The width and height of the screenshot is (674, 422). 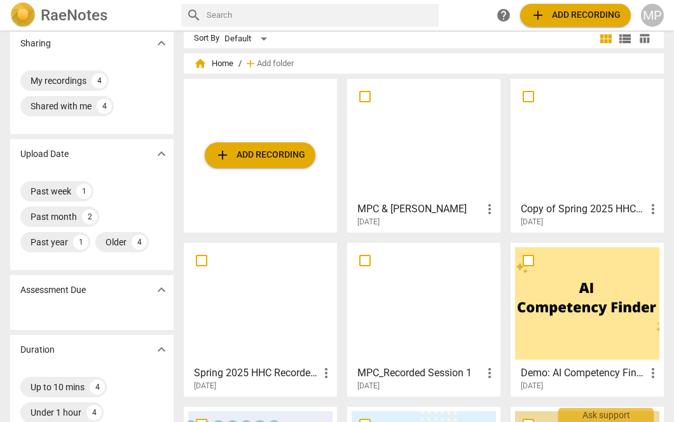 I want to click on h3: Demo: AI Competency Finder, so click(x=583, y=373).